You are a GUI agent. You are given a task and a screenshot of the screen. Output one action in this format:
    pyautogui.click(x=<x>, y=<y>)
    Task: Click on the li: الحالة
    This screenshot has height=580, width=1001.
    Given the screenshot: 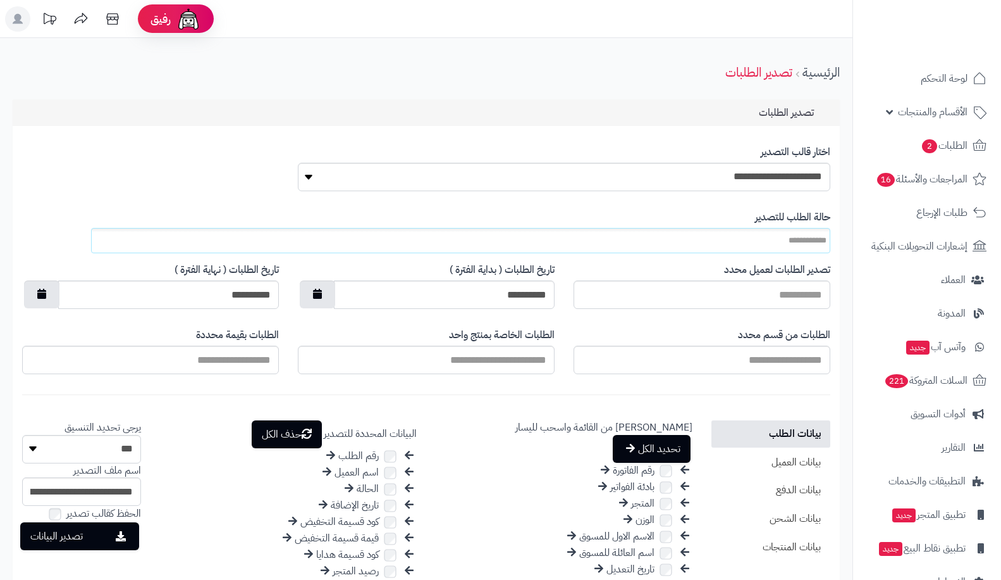 What is the action you would take?
    pyautogui.click(x=288, y=489)
    